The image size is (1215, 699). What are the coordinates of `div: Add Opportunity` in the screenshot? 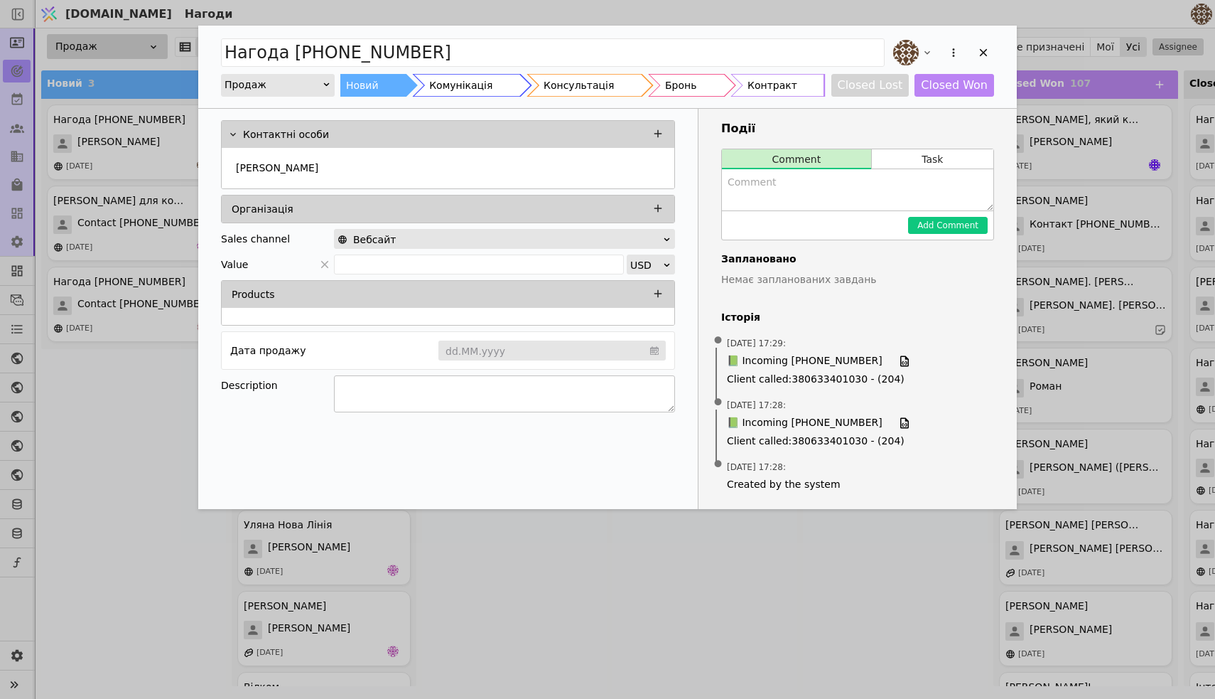 It's located at (608, 267).